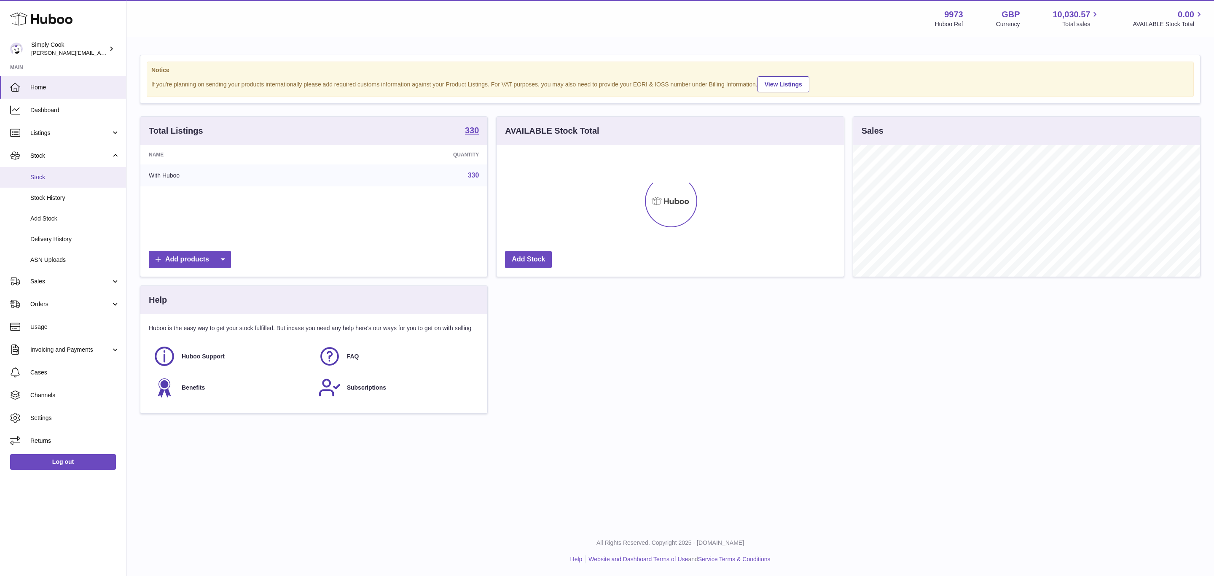 The height and width of the screenshot is (576, 1214). What do you see at coordinates (70, 281) in the screenshot?
I see `span: Sales` at bounding box center [70, 281].